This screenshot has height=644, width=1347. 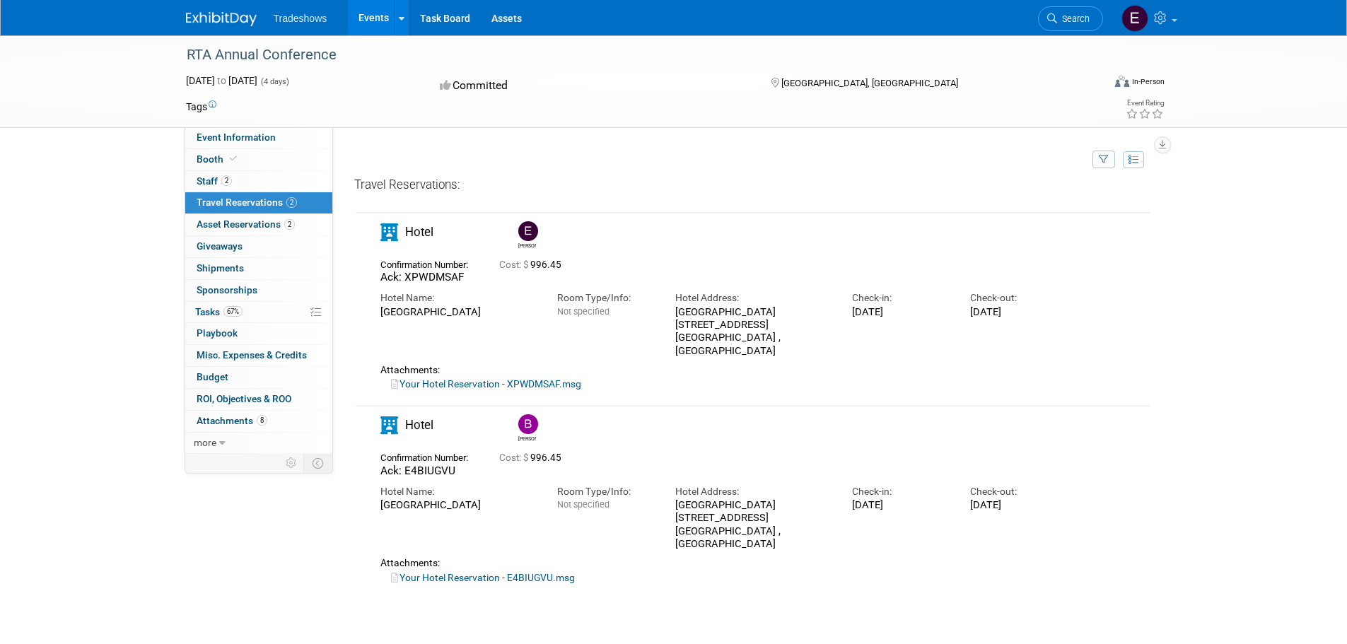 What do you see at coordinates (301, 18) in the screenshot?
I see `span: Tradeshows` at bounding box center [301, 18].